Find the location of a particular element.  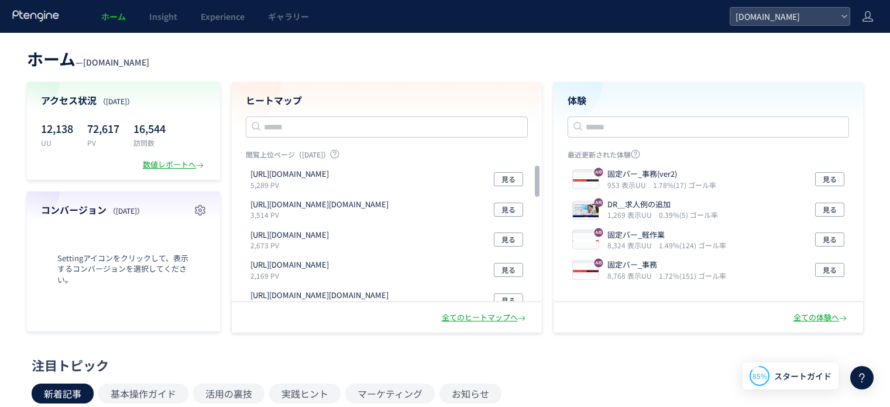

span: Experience is located at coordinates (222, 16).